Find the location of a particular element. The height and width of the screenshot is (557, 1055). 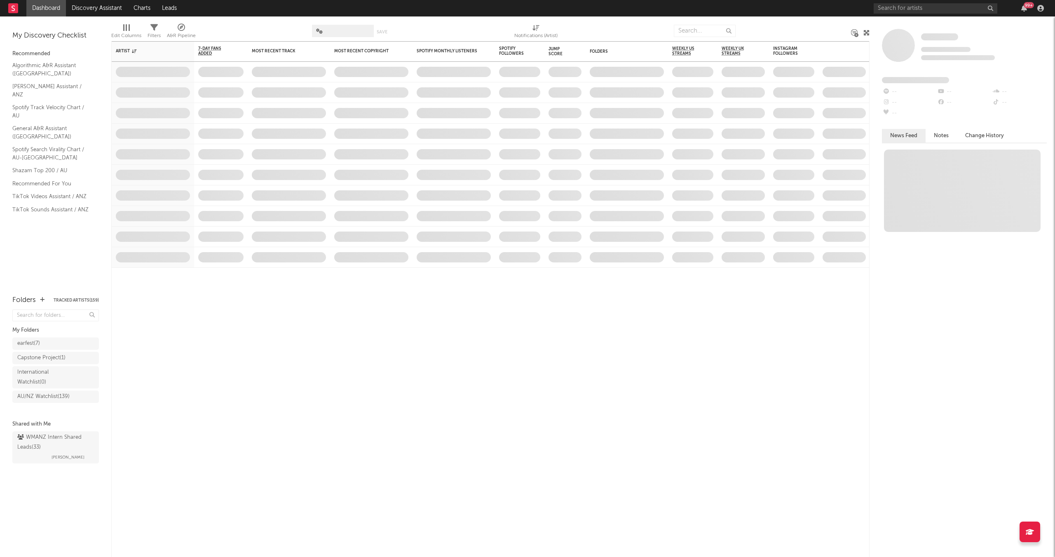

div: My Folders is located at coordinates (56, 330).